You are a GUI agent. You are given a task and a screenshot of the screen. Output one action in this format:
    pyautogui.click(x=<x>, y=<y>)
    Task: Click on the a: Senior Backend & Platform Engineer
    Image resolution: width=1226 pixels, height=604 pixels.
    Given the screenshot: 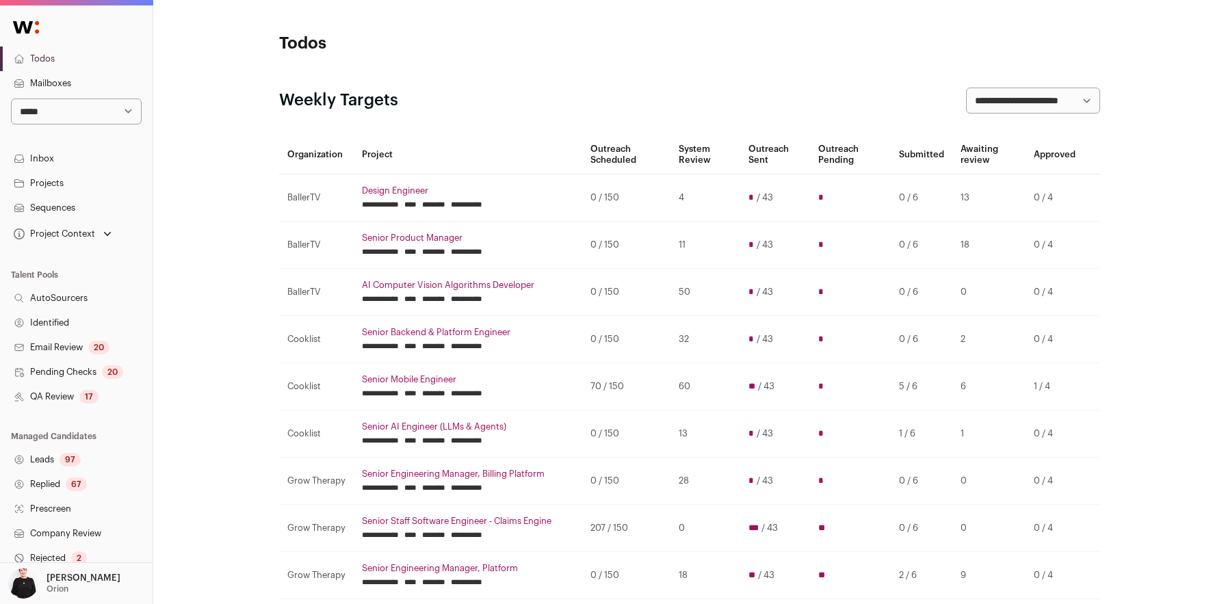 What is the action you would take?
    pyautogui.click(x=468, y=332)
    